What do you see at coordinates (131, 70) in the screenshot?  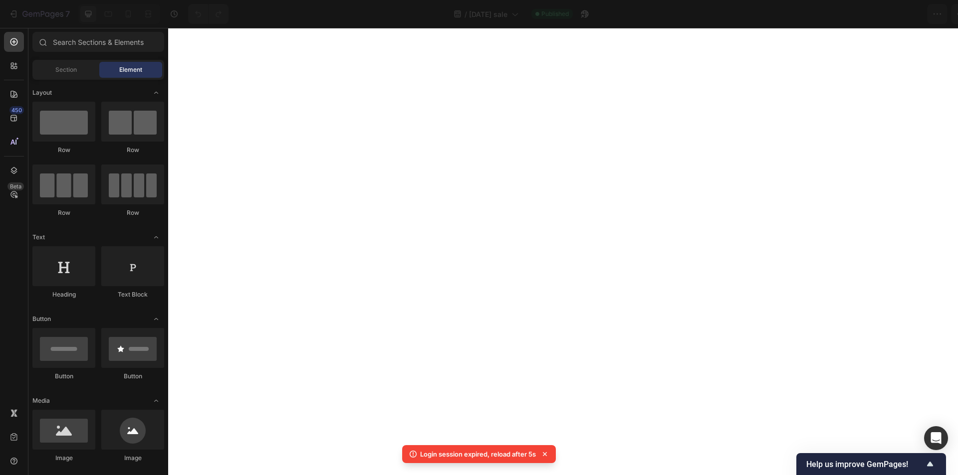 I see `span: Element` at bounding box center [131, 70].